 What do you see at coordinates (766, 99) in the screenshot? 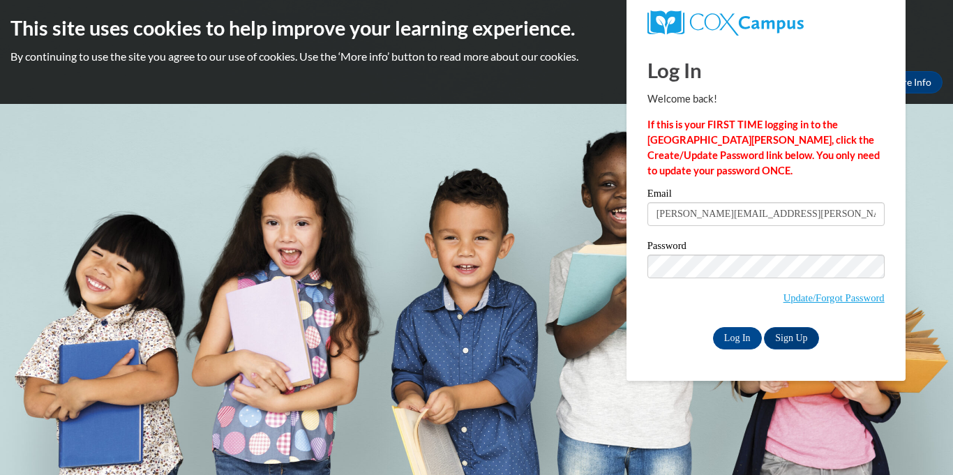
I see `p: Welcome back!` at bounding box center [766, 99].